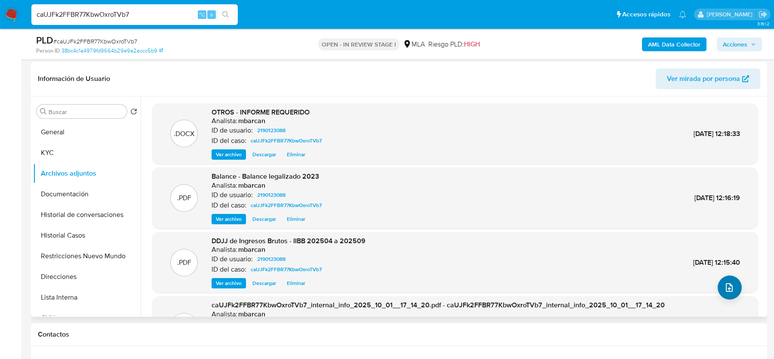  What do you see at coordinates (414, 44) in the screenshot?
I see `div: MLA` at bounding box center [414, 44].